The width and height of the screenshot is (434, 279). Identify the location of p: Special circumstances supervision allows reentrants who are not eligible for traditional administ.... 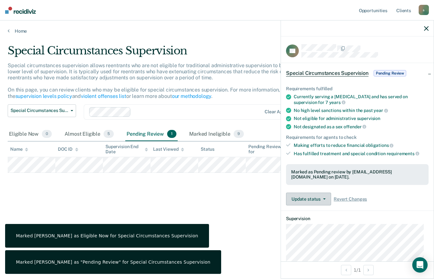
(165, 81).